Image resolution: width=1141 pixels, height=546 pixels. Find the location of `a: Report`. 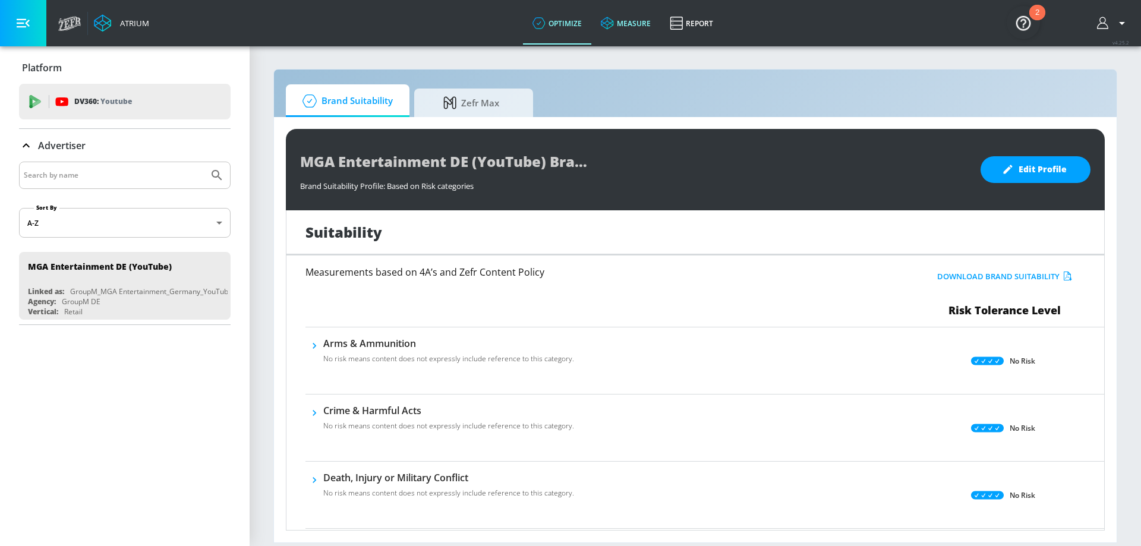

a: Report is located at coordinates (691, 23).